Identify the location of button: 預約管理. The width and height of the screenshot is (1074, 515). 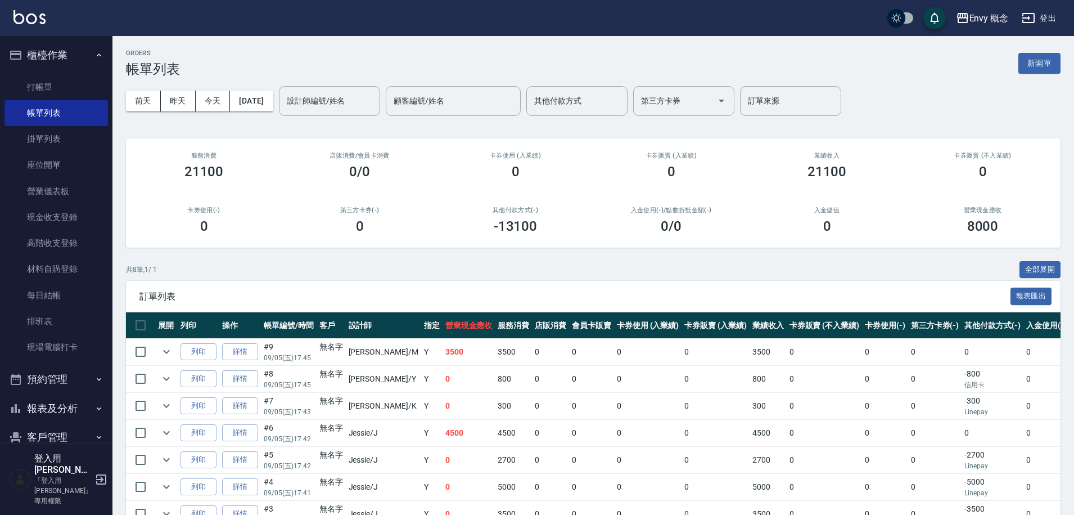
(56, 379).